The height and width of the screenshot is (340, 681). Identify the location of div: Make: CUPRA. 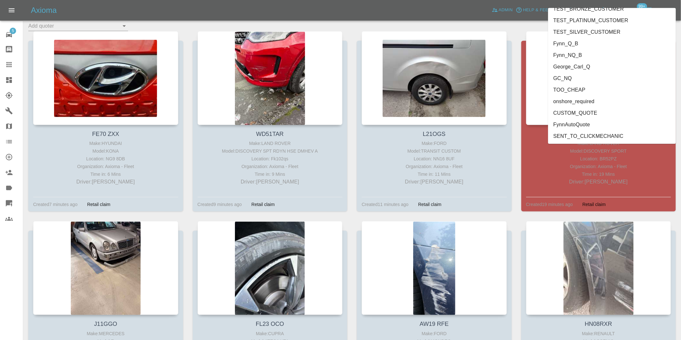
(270, 334).